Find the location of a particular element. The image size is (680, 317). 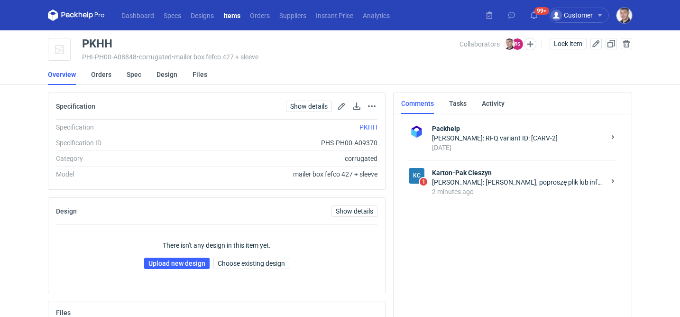

div: Karton-Pak Cieszyn is located at coordinates (417, 176).